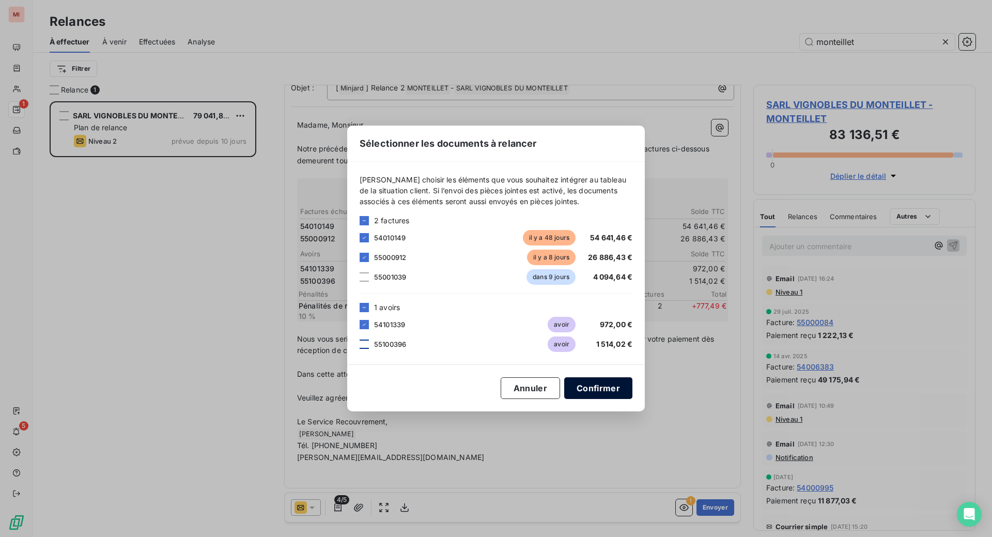 This screenshot has height=537, width=992. Describe the element at coordinates (392, 220) in the screenshot. I see `span: 2 factures` at that location.